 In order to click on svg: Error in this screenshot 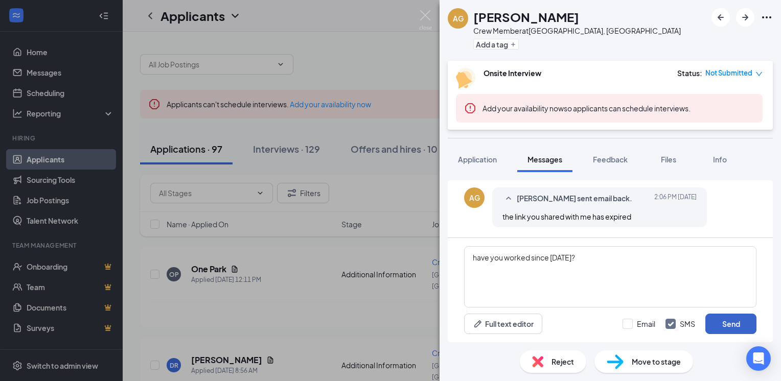, I will do `click(470, 108)`.